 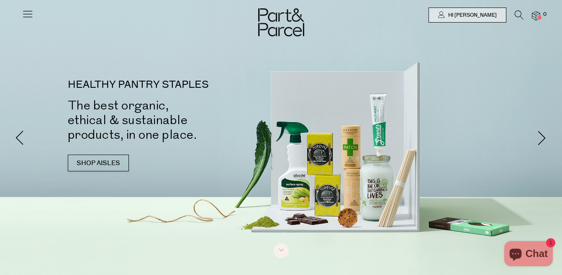 I want to click on a: 0, so click(x=536, y=15).